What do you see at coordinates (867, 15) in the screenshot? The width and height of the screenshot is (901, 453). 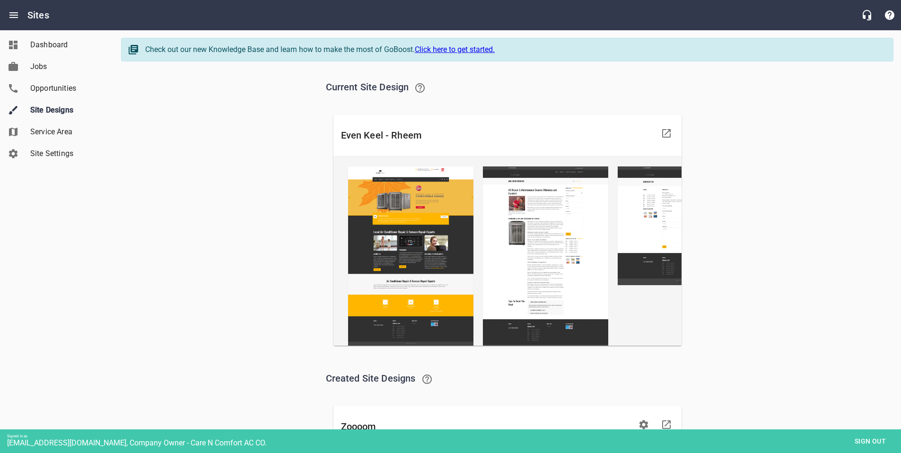 I see `button: Live Chat` at bounding box center [867, 15].